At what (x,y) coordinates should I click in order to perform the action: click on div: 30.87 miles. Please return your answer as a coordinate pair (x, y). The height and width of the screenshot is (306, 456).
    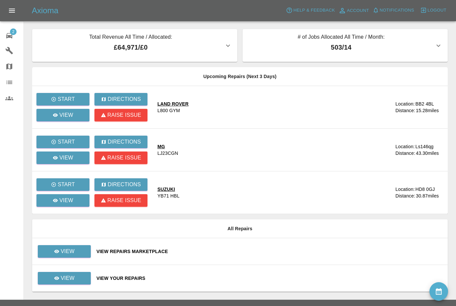
    Looking at the image, I should click on (429, 196).